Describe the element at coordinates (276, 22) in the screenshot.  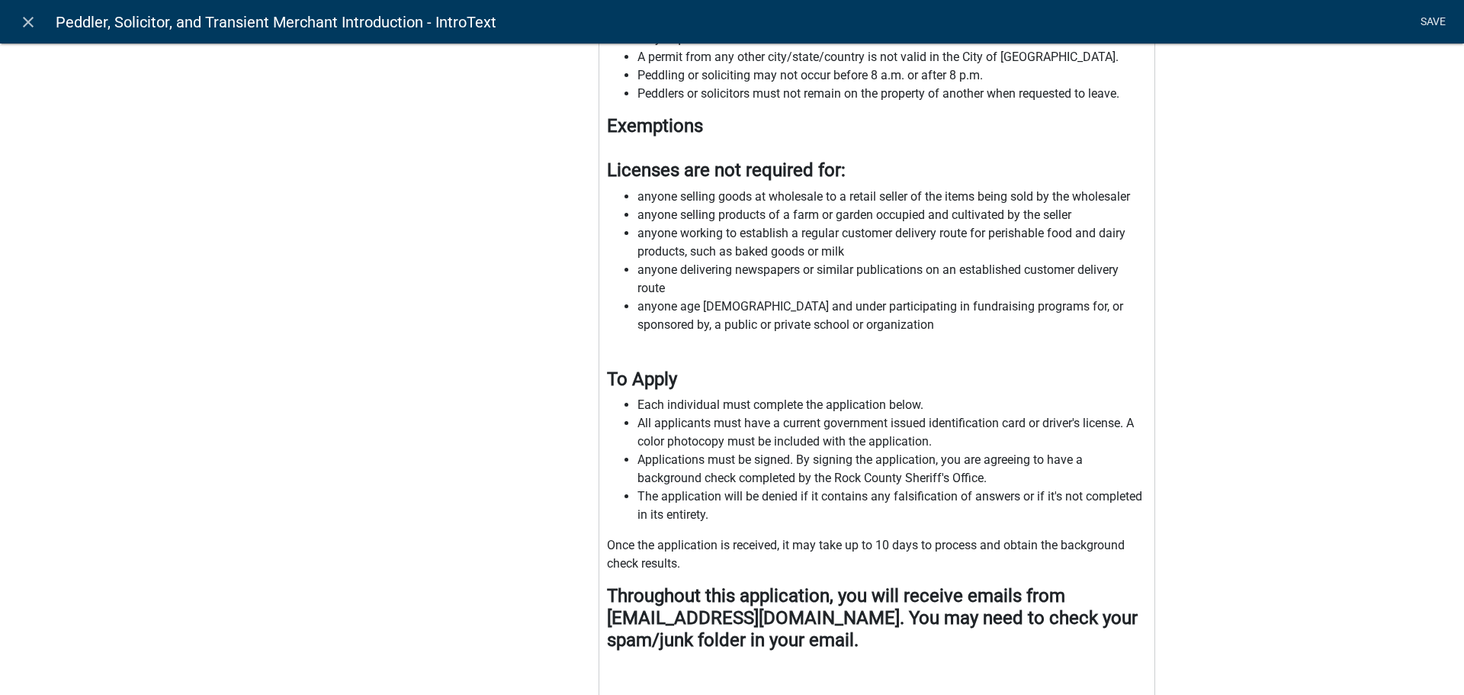
I see `span: Peddler, Solicitor, and Transient Merchant Introduction - IntroText` at that location.